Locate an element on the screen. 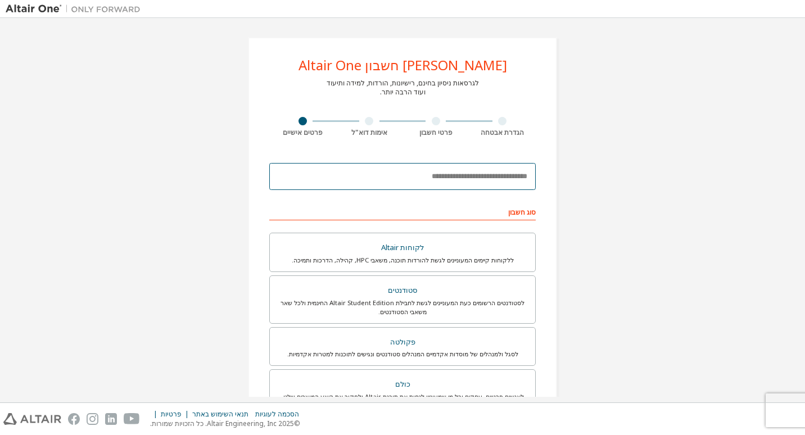 The height and width of the screenshot is (435, 805). div: הגדרת אבטחה is located at coordinates (503, 133).